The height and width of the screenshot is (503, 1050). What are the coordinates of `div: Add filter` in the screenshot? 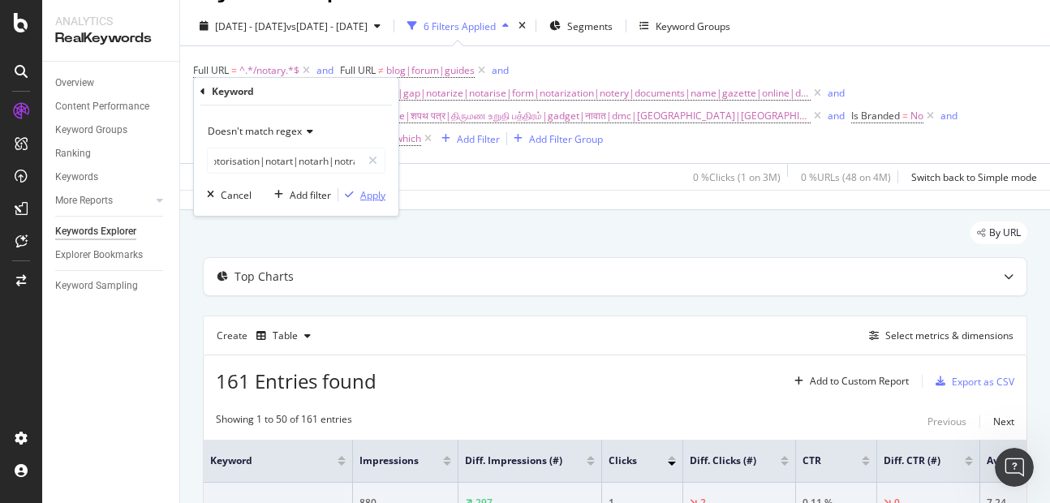 It's located at (310, 195).